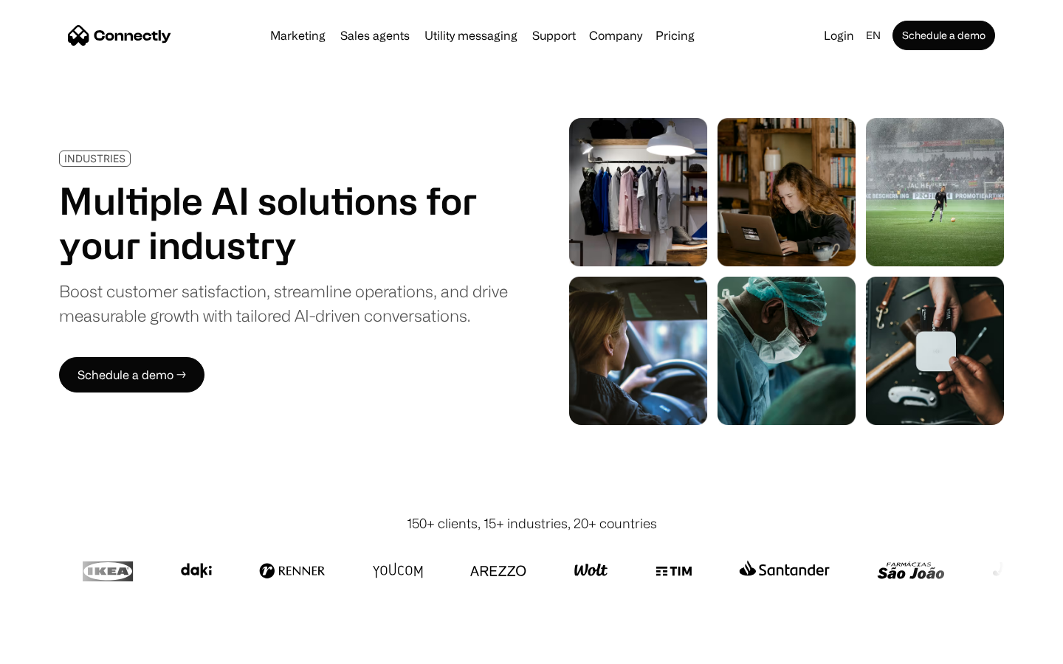 This screenshot has height=664, width=1063. I want to click on ul: Language list, so click(59, 649).